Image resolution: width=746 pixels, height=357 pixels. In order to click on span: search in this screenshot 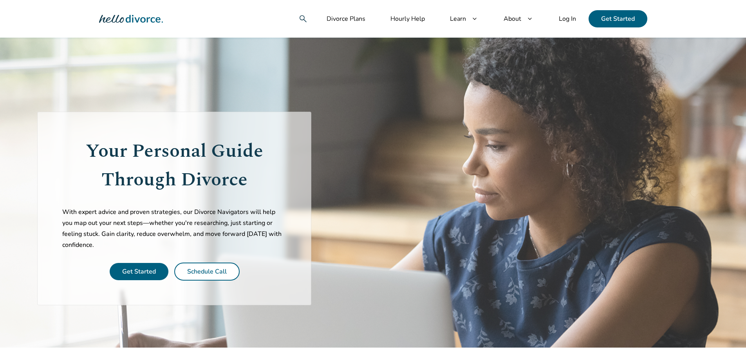, I will do `click(303, 19)`.